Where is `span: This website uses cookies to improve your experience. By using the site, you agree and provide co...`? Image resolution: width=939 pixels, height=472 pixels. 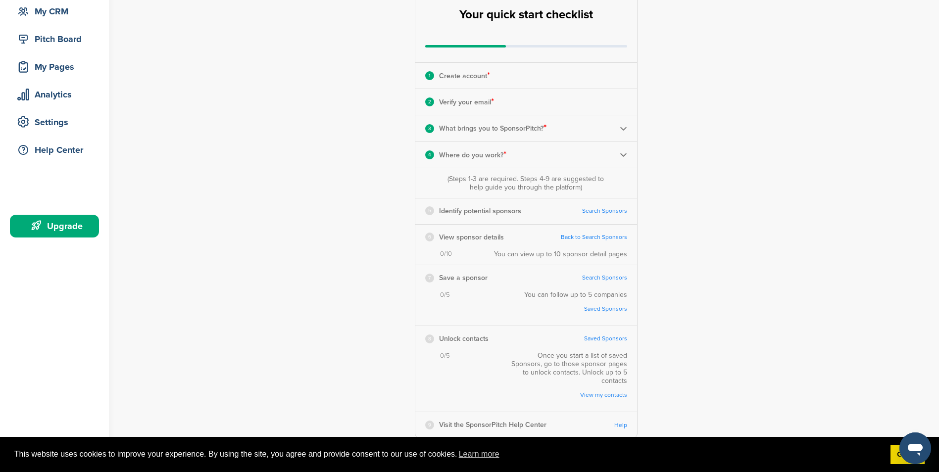 span: This website uses cookies to improve your experience. By using the site, you agree and provide co... is located at coordinates (448, 454).